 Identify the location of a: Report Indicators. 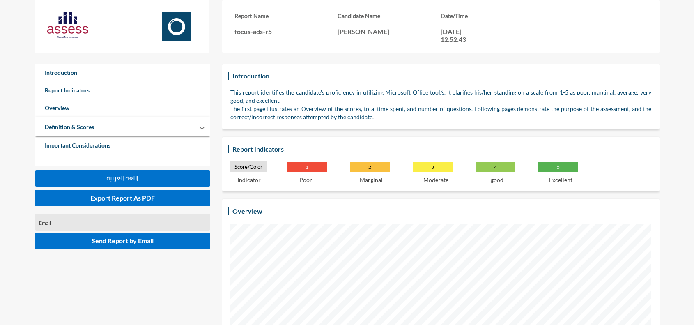
(123, 90).